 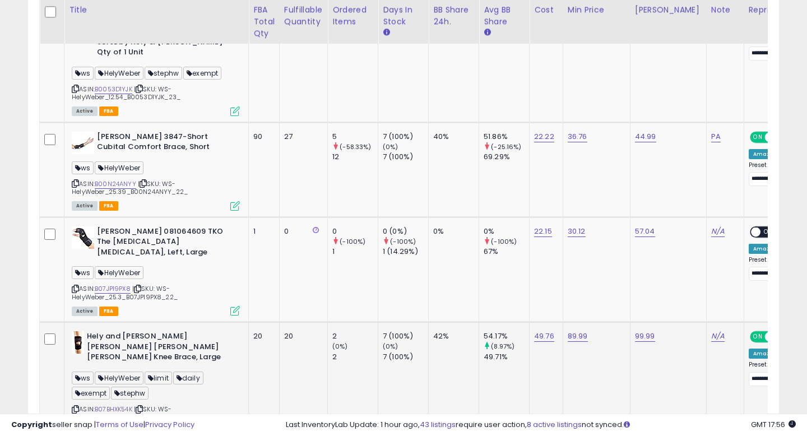 What do you see at coordinates (355, 137) in the screenshot?
I see `div: 5` at bounding box center [355, 137].